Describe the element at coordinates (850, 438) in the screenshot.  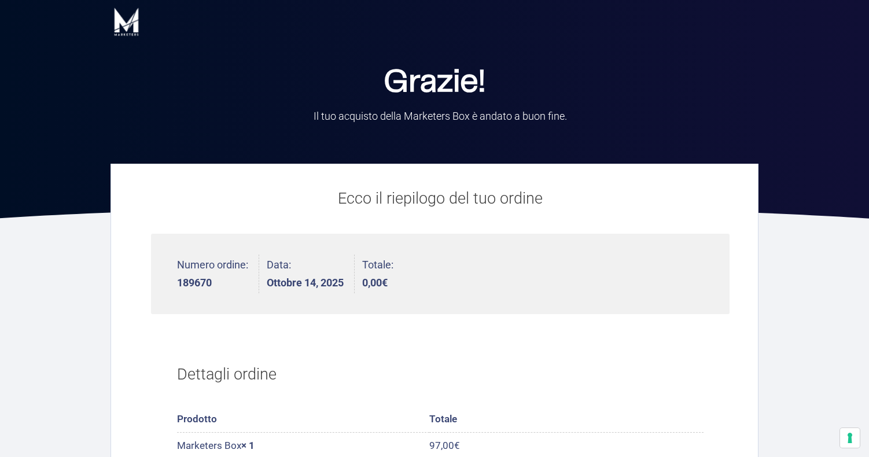
I see `button: Le tue preferenze relative al consenso per le tecnologie di tracciamento` at that location.